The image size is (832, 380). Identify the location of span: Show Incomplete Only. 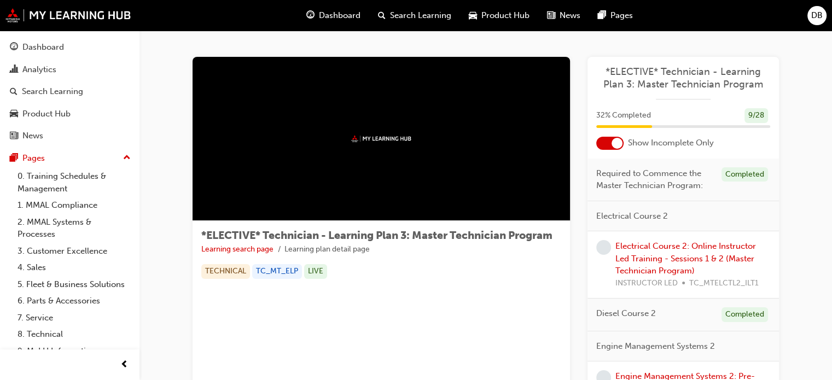
(671, 143).